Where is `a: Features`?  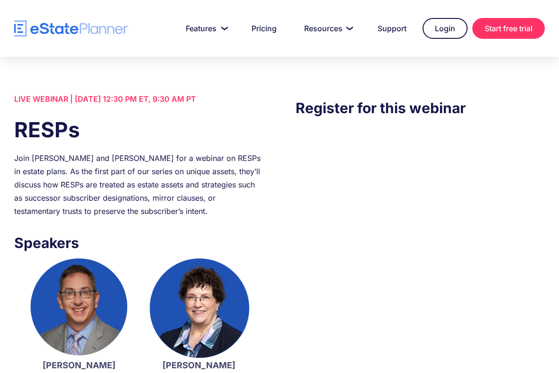 a: Features is located at coordinates (205, 28).